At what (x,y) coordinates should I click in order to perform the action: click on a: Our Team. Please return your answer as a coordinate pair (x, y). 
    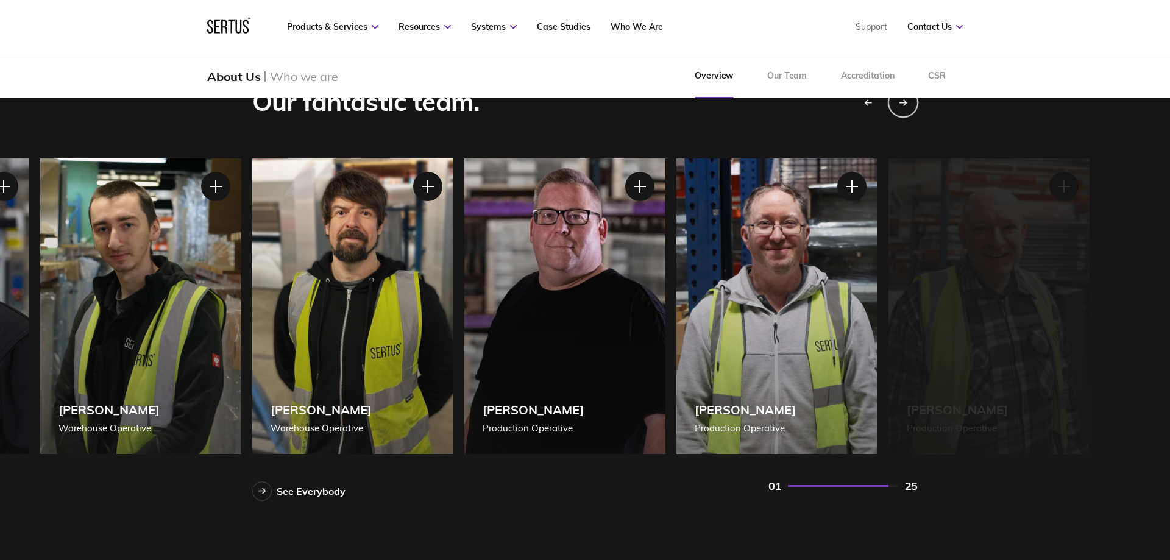
    Looking at the image, I should click on (786, 76).